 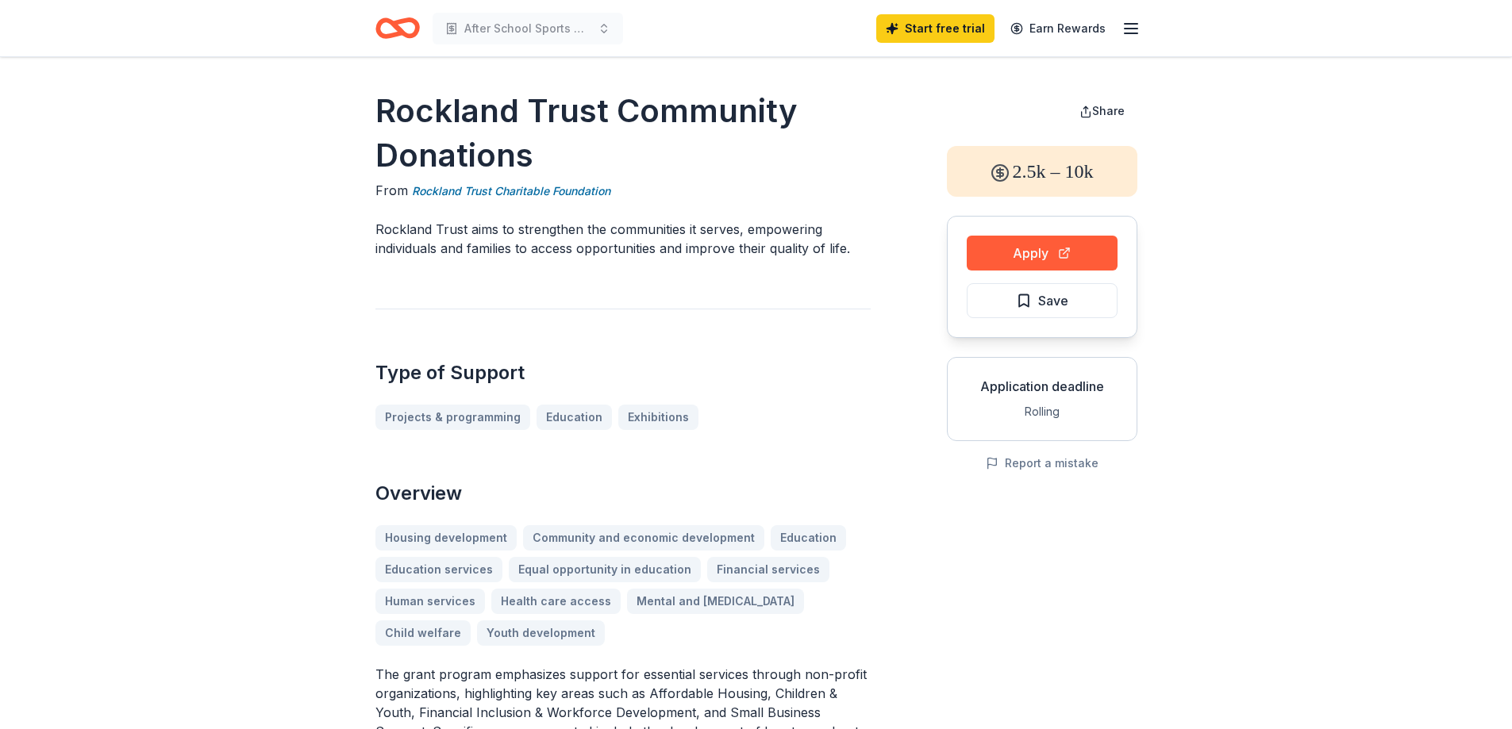 I want to click on button: Share, so click(x=1101, y=111).